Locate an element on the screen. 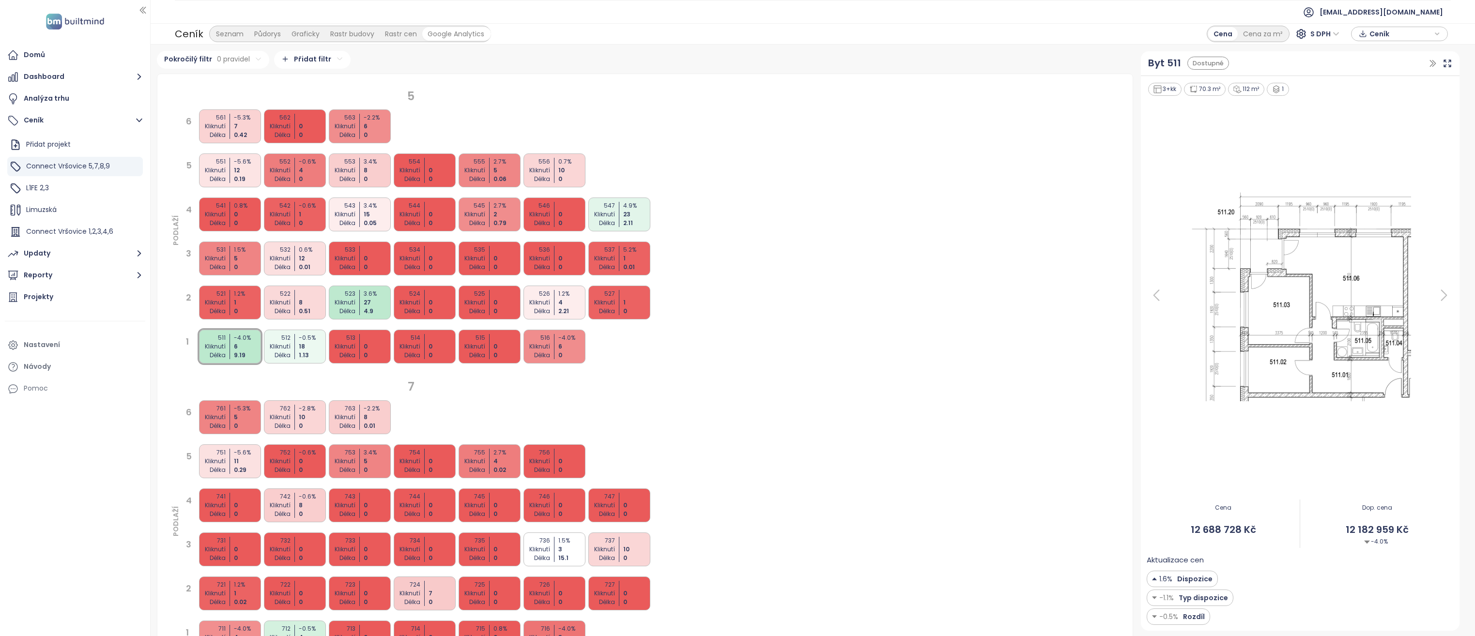 This screenshot has width=1475, height=636. div: 547 is located at coordinates (601, 206).